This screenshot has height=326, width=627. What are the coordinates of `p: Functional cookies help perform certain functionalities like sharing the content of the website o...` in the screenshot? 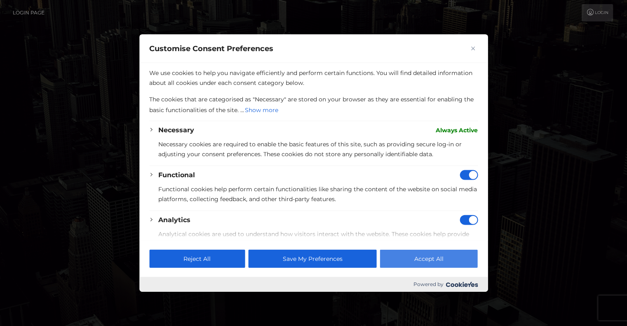 It's located at (318, 194).